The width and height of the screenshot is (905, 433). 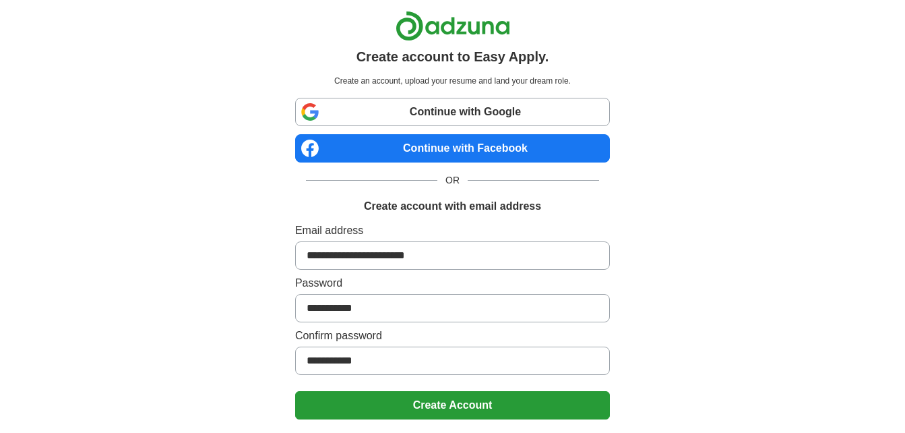 What do you see at coordinates (453, 26) in the screenshot?
I see `img: Adzuna logo` at bounding box center [453, 26].